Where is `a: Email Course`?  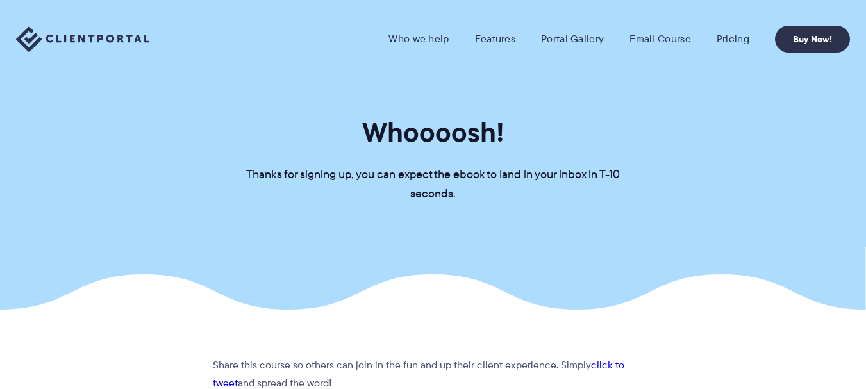
a: Email Course is located at coordinates (660, 39).